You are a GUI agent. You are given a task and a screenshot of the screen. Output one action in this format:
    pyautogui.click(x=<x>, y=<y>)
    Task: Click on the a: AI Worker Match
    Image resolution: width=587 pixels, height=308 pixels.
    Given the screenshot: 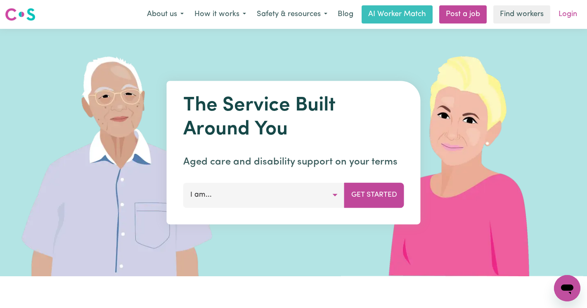 What is the action you would take?
    pyautogui.click(x=397, y=14)
    